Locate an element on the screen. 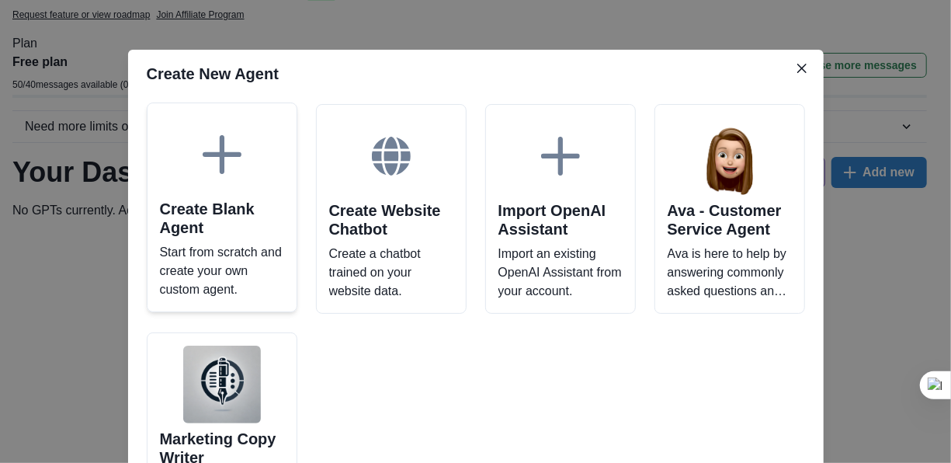 The height and width of the screenshot is (463, 951). img: Ava - Customer Service Agent is located at coordinates (729, 156).